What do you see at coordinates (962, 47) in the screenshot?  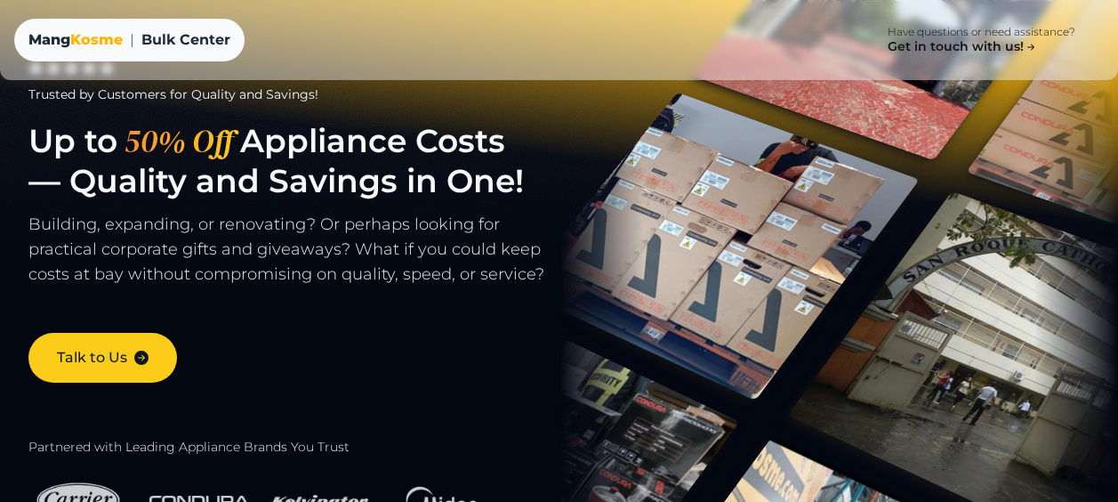 I see `h4: Get in touch with us!` at bounding box center [962, 47].